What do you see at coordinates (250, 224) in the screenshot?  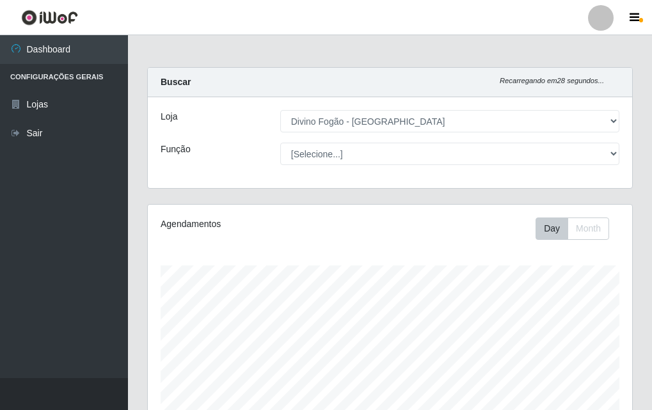 I see `div: Agendamentos` at bounding box center [250, 224].